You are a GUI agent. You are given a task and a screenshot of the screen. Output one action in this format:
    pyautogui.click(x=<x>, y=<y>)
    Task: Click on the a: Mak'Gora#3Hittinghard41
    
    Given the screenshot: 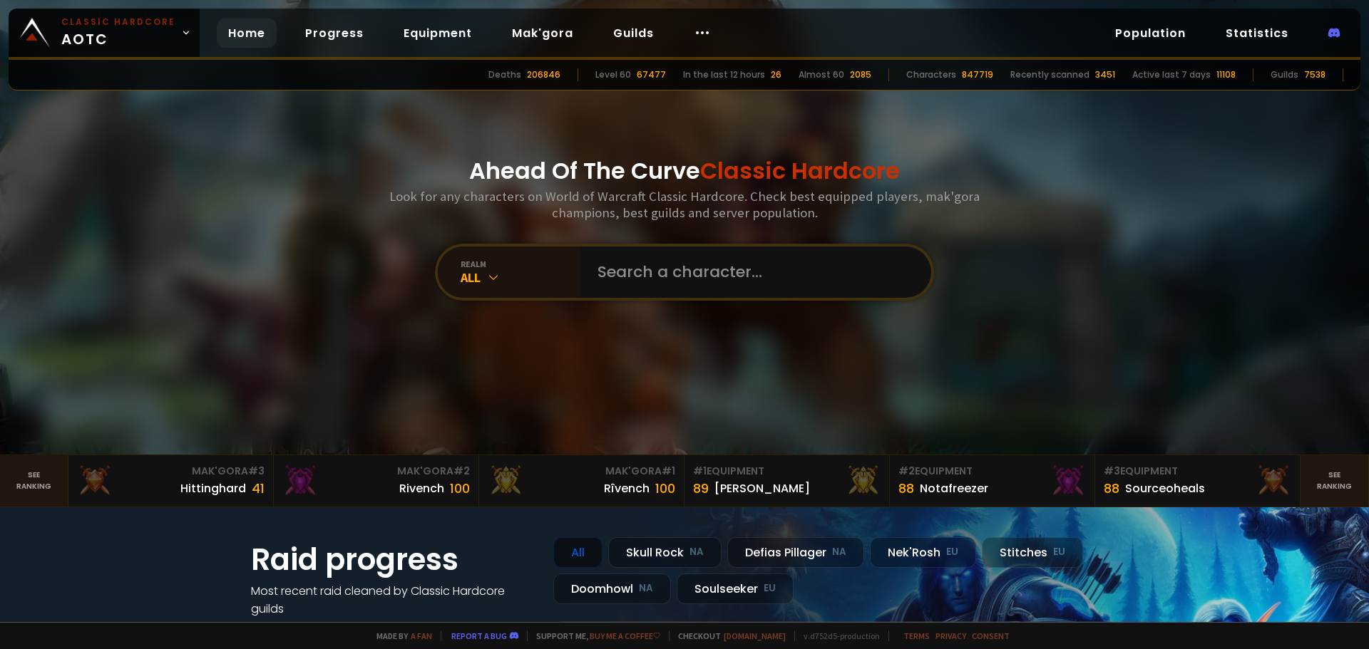 What is the action you would take?
    pyautogui.click(x=171, y=481)
    